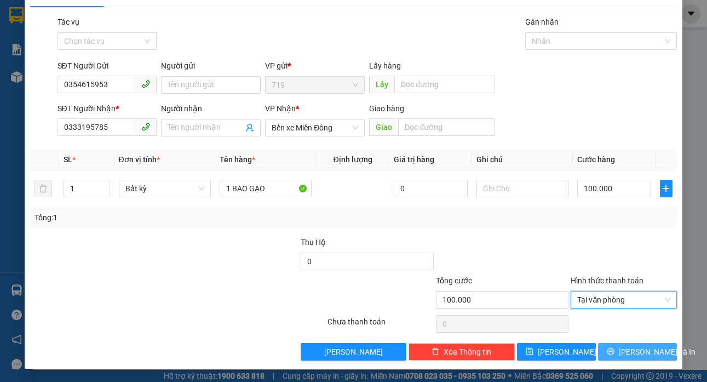 The height and width of the screenshot is (382, 707). What do you see at coordinates (43, 188) in the screenshot?
I see `button: delete` at bounding box center [43, 188].